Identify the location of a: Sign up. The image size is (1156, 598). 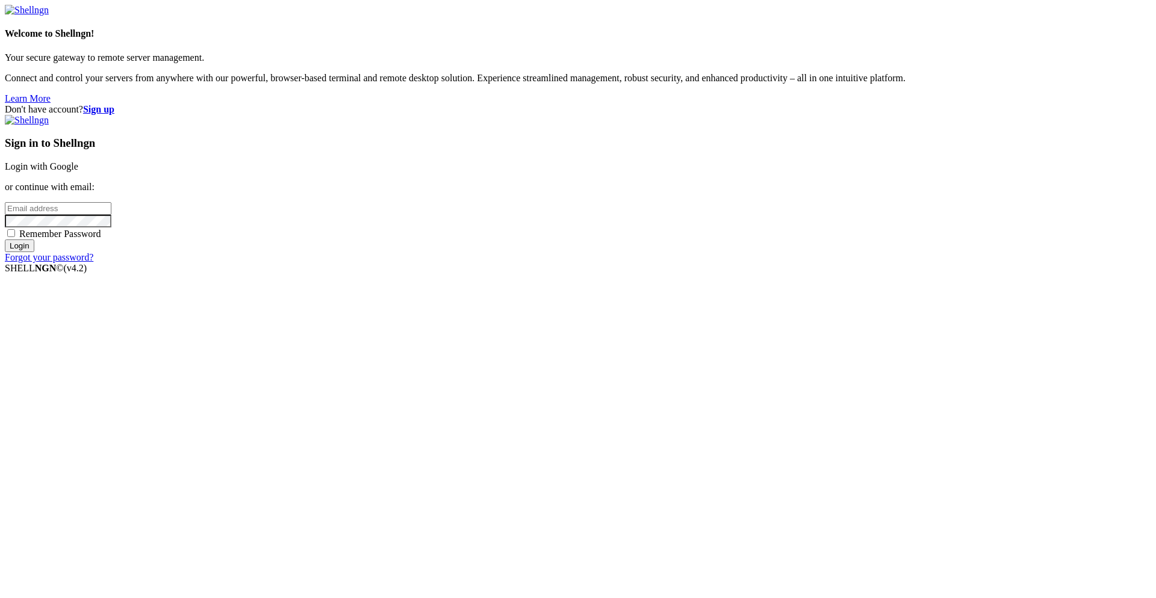
(99, 109).